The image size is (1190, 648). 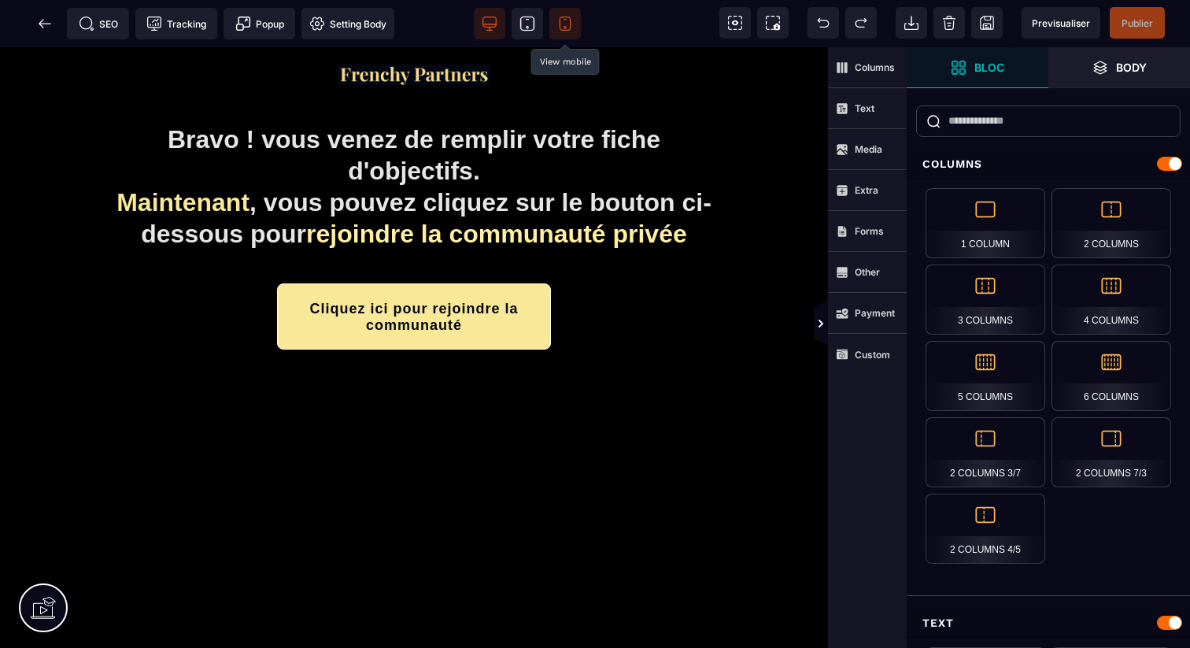 What do you see at coordinates (864, 108) in the screenshot?
I see `strong: Text` at bounding box center [864, 108].